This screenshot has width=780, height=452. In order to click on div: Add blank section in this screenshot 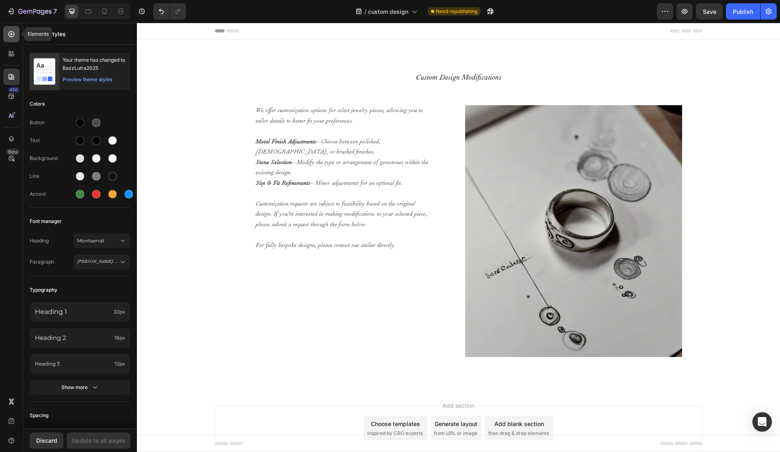, I will do `click(382, 401)`.